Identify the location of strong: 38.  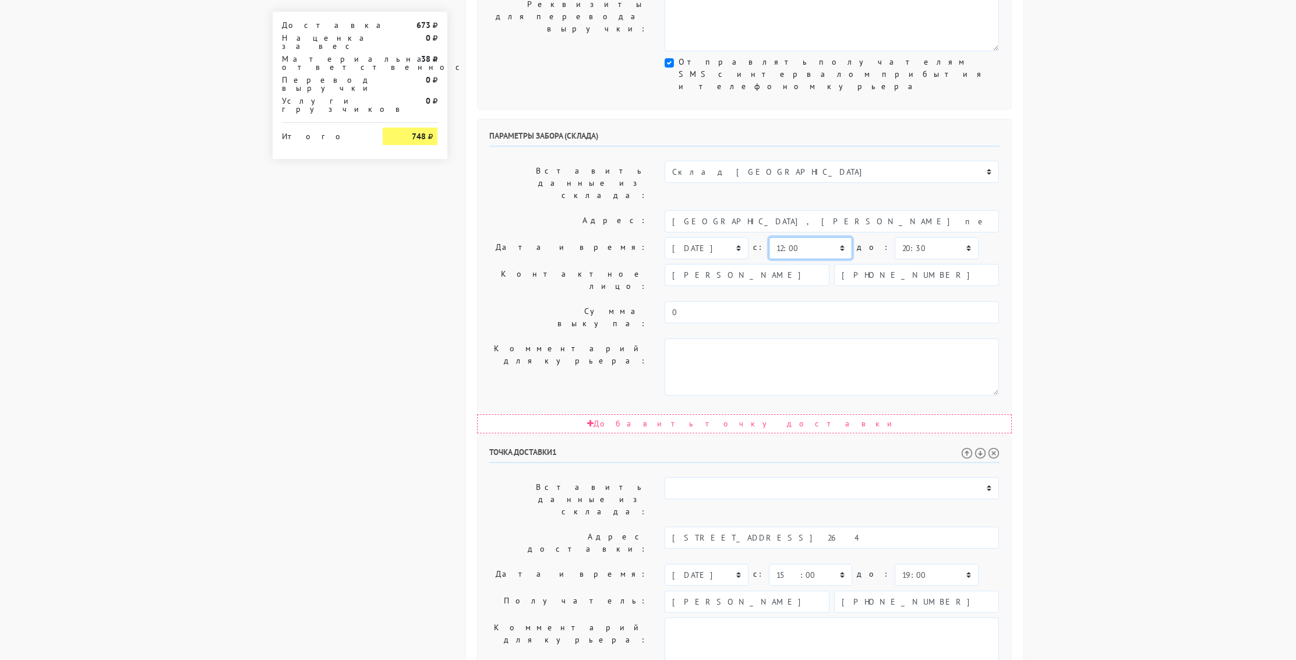
(426, 59).